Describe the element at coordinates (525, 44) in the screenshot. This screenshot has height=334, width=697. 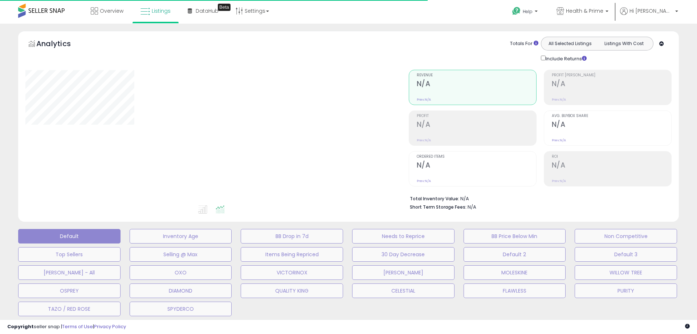
I see `div: Totals For` at that location.